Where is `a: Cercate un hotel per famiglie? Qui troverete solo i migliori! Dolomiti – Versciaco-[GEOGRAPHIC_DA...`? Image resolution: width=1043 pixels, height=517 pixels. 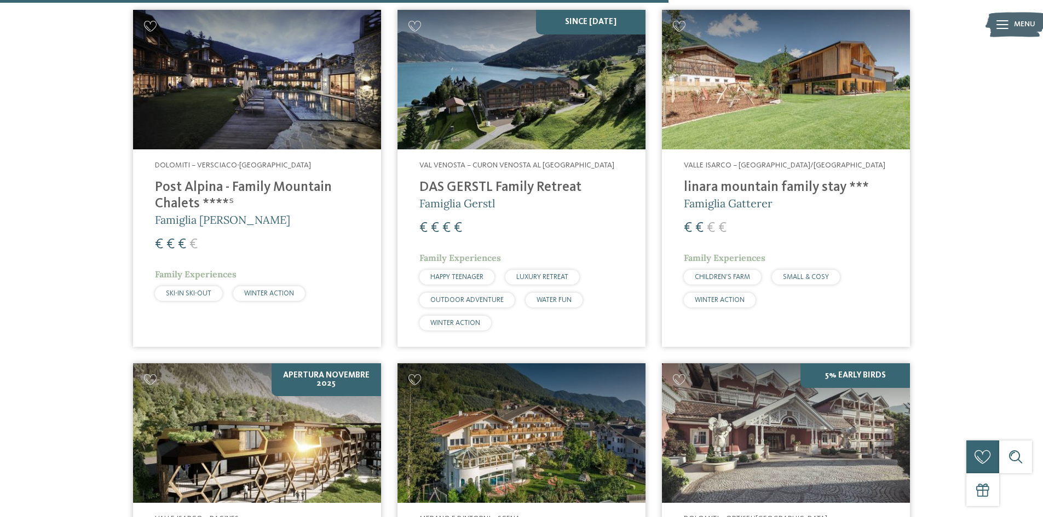
a: Cercate un hotel per famiglie? Qui troverete solo i migliori! Dolomiti – Versciaco-[GEOGRAPHIC_DA... is located at coordinates (257, 178).